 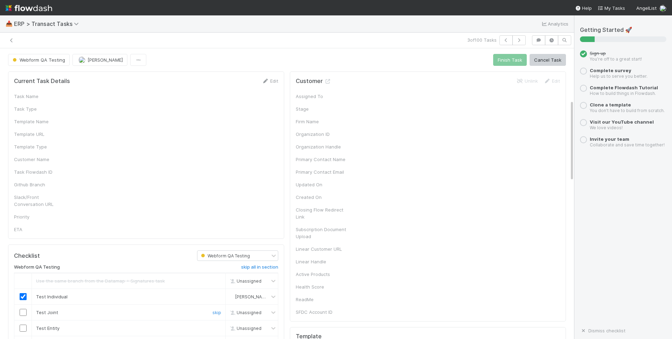 What do you see at coordinates (322, 233) in the screenshot?
I see `div: Subscription Document Upload` at bounding box center [322, 233].